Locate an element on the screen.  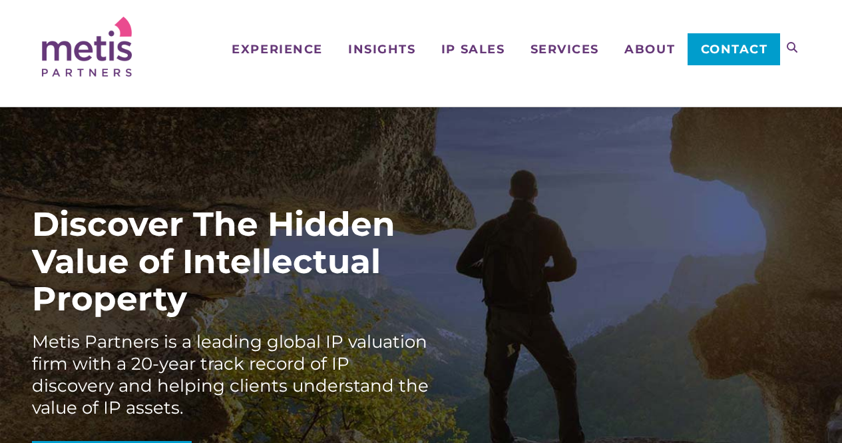
span: Services is located at coordinates (564, 49).